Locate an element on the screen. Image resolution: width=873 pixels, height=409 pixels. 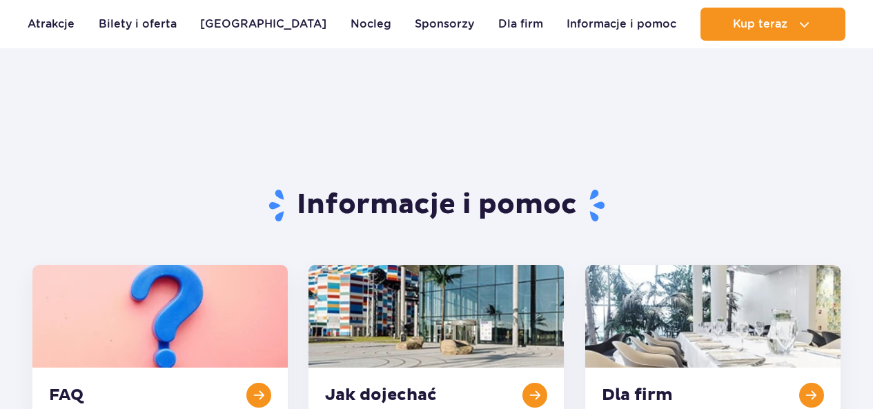
button: Kup teraz is located at coordinates (773, 24).